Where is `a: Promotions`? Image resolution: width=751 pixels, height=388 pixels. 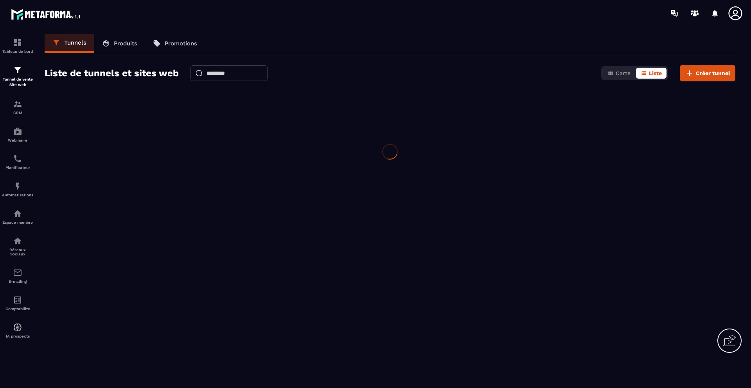 a: Promotions is located at coordinates (175, 43).